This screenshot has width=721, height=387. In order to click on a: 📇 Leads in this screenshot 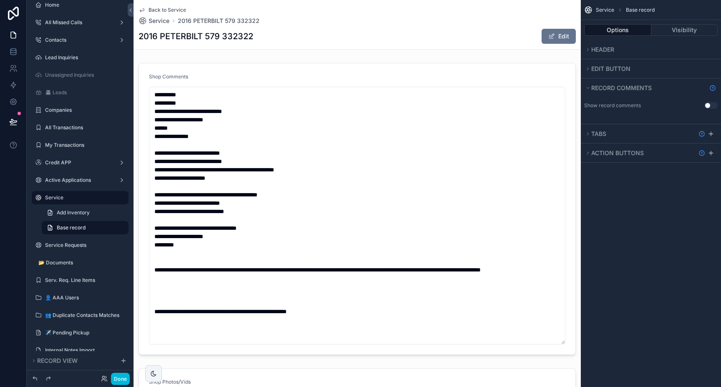, I will do `click(84, 93)`.